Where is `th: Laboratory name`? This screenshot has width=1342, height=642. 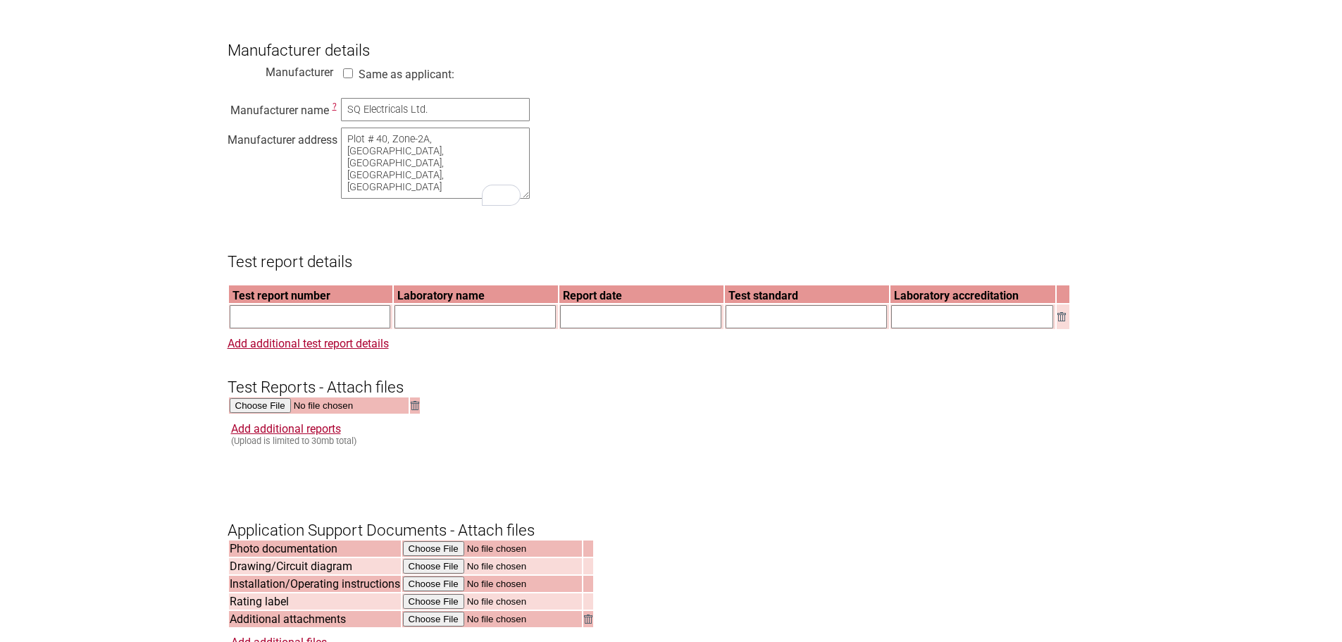 th: Laboratory name is located at coordinates (475, 294).